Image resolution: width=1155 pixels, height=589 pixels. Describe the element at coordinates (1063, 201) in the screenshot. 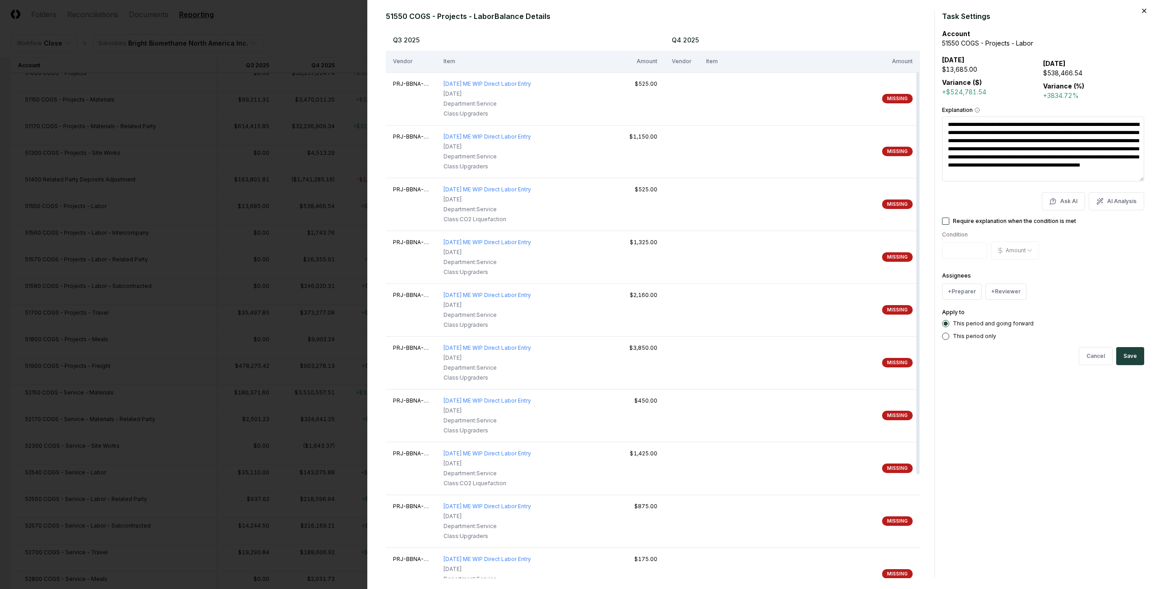

I see `button: Ask AI` at that location.